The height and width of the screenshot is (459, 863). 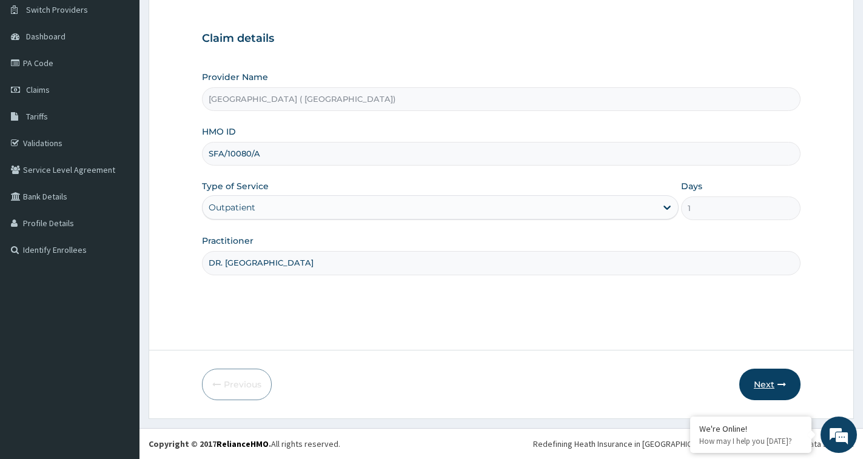 I want to click on p: How may I help you today?, so click(x=751, y=441).